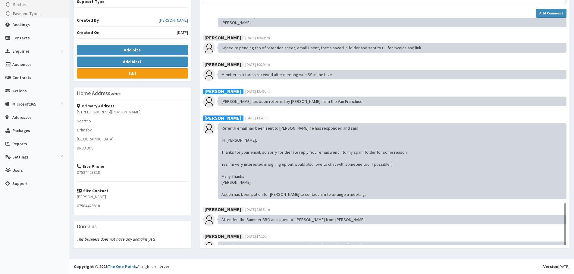 This screenshot has height=274, width=574. I want to click on p: Scartho, so click(132, 121).